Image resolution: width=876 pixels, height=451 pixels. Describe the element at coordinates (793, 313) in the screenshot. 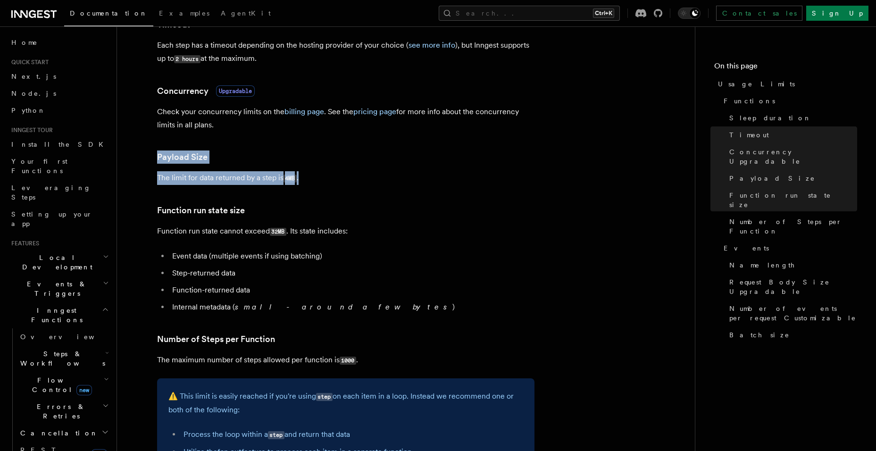

I see `span: Number of events per request Customizable` at that location.